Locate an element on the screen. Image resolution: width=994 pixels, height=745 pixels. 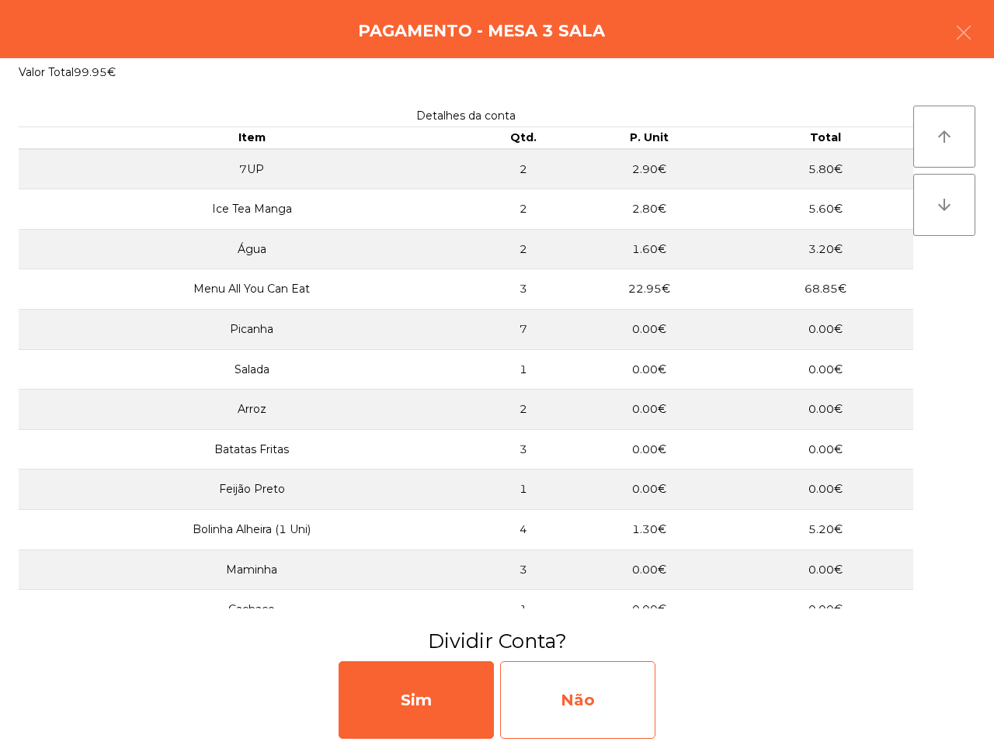
i: arrow_upward is located at coordinates (944, 137).